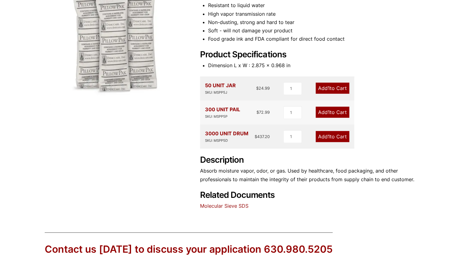  Describe the element at coordinates (263, 88) in the screenshot. I see `bdi: 24.99` at that location.